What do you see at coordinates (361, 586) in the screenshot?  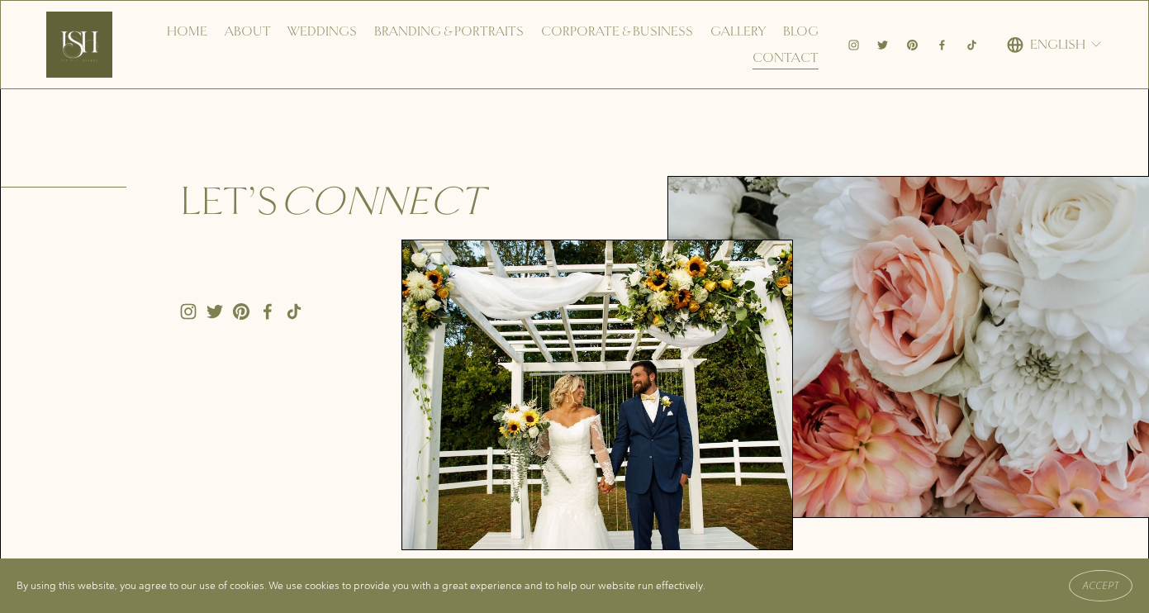 I see `p: By using this website, you agree to our use of cookies. We use cookies to provide you with a grea...` at bounding box center [361, 586].